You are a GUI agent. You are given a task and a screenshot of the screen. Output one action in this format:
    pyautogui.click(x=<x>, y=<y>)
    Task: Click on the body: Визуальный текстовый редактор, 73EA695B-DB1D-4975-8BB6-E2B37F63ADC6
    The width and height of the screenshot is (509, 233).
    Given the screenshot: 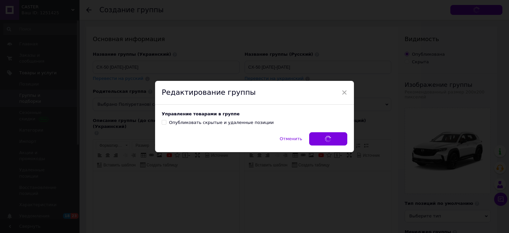 What is the action you would take?
    pyautogui.click(x=73, y=10)
    